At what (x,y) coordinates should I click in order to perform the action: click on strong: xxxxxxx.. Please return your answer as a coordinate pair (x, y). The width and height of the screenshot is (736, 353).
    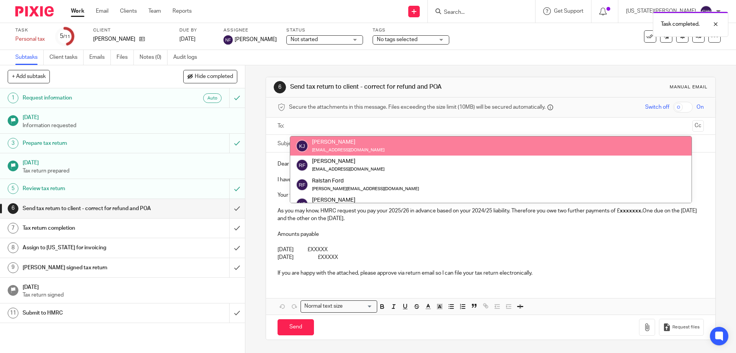
    Looking at the image, I should click on (631, 211).